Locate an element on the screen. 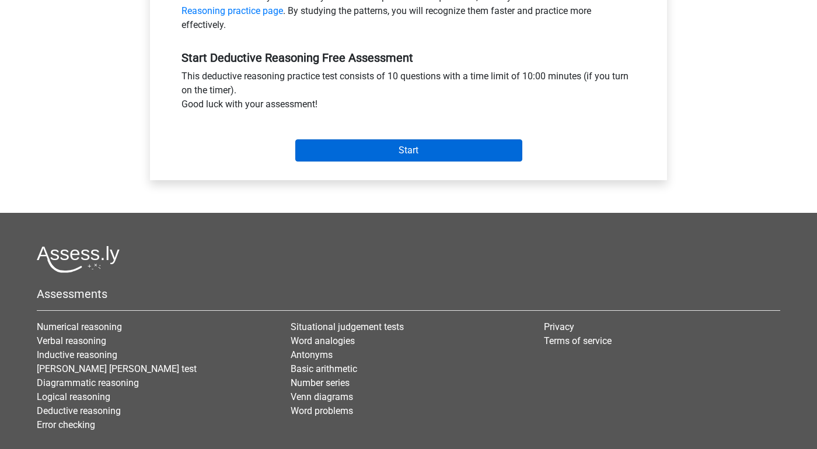  a: Basic arithmetic is located at coordinates (324, 369).